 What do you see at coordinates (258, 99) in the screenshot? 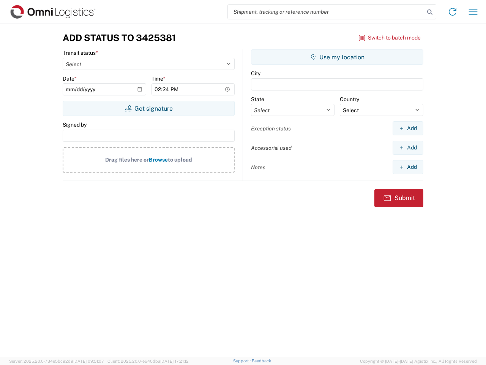
I see `label: State` at bounding box center [258, 99].